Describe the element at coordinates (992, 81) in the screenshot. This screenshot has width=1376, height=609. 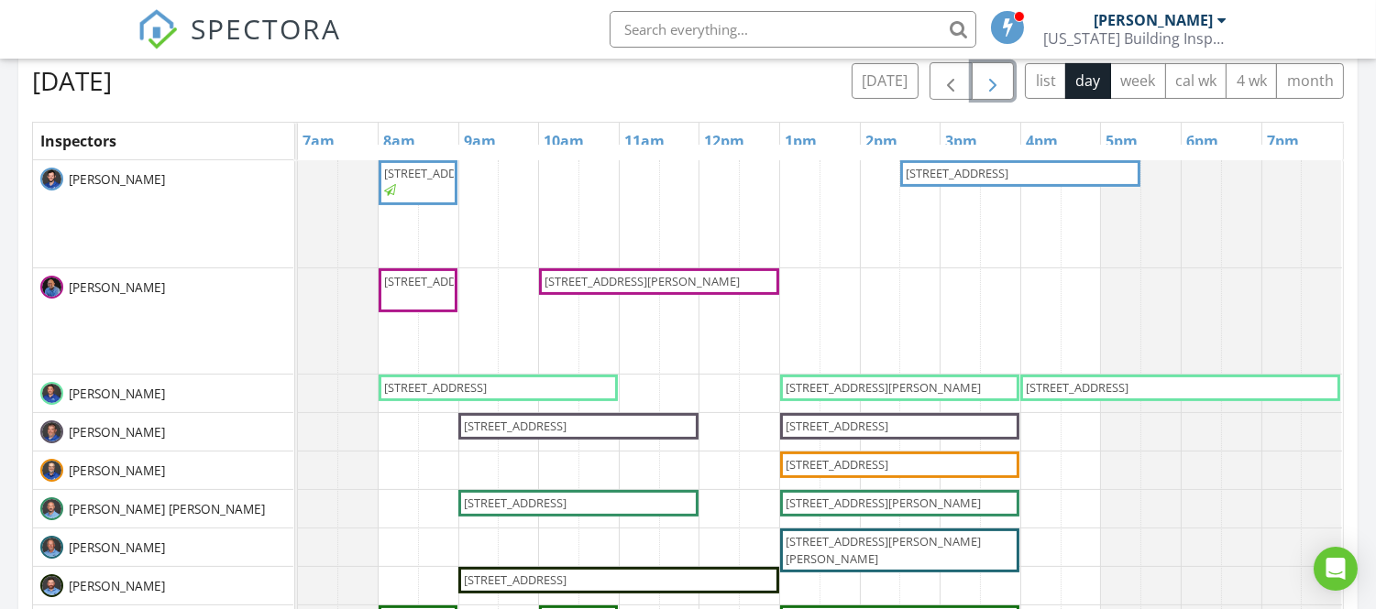
I see `button: Next day` at that location.